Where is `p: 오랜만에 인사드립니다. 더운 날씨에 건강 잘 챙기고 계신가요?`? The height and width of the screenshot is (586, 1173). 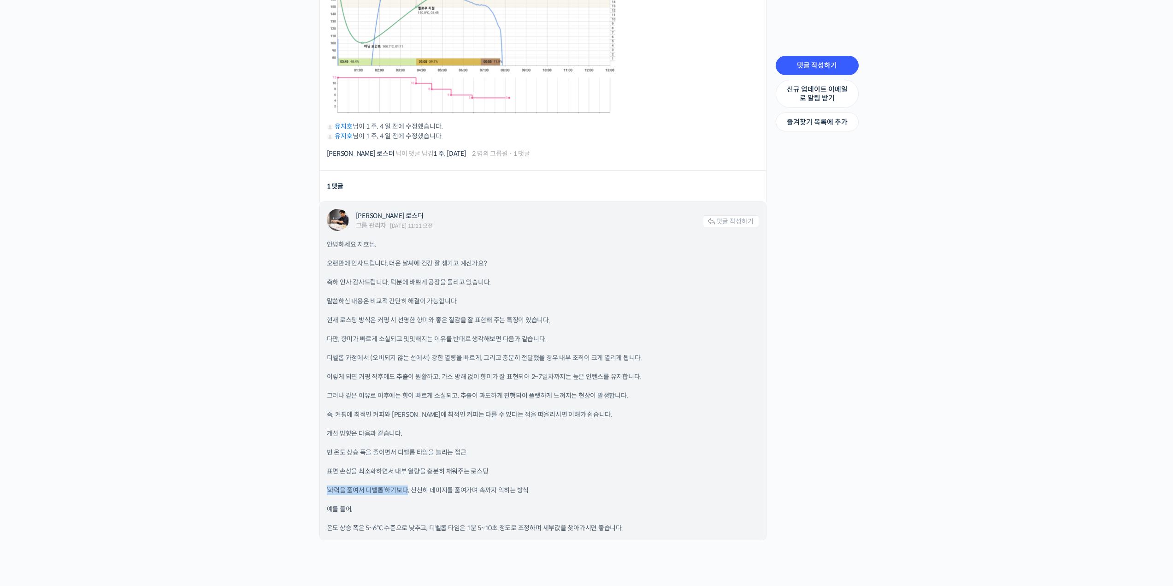 p: 오랜만에 인사드립니다. 더운 날씨에 건강 잘 챙기고 계신가요? is located at coordinates (543, 263).